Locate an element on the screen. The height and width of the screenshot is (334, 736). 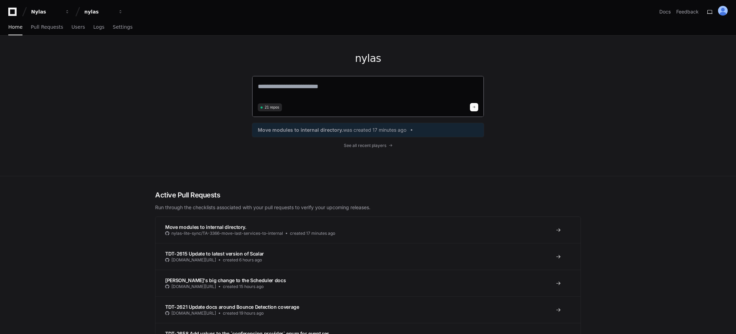
span: See all recent players is located at coordinates (365, 145).